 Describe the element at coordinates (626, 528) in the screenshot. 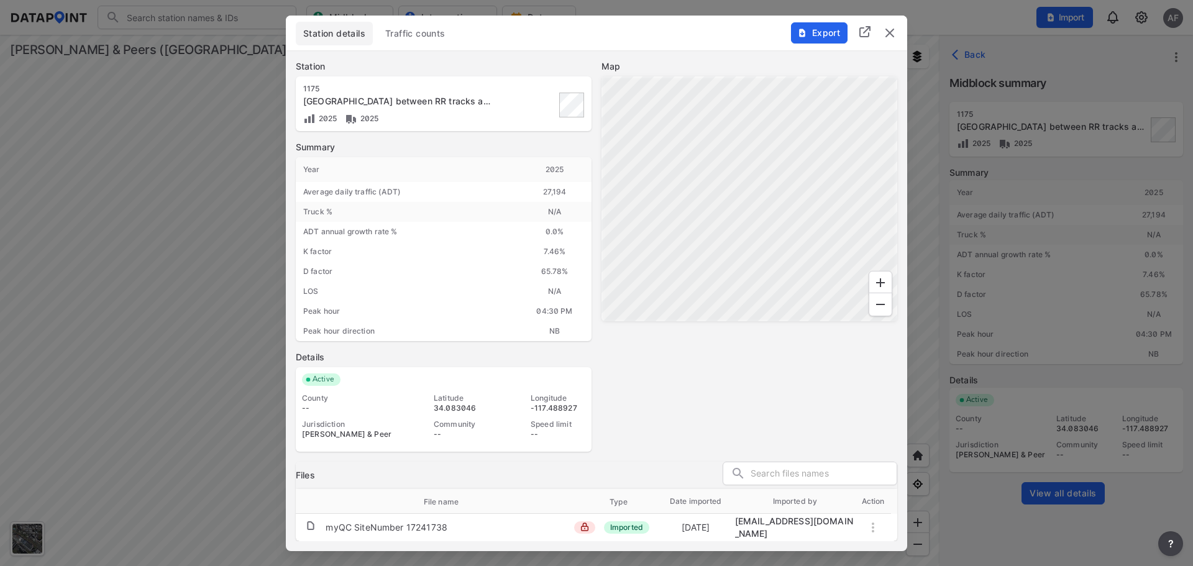

I see `span: Imported` at that location.